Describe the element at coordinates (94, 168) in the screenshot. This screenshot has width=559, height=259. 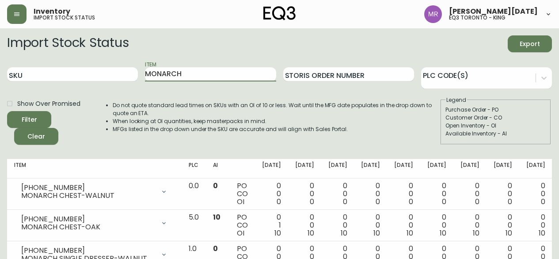
I see `th: Item` at that location.